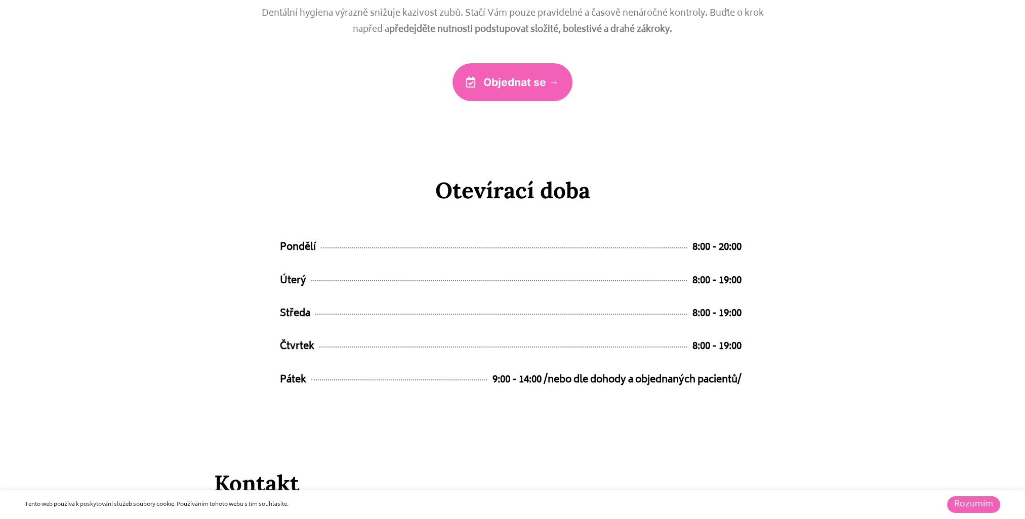 The image size is (1025, 519). I want to click on h2: Otevírací doba, so click(513, 190).